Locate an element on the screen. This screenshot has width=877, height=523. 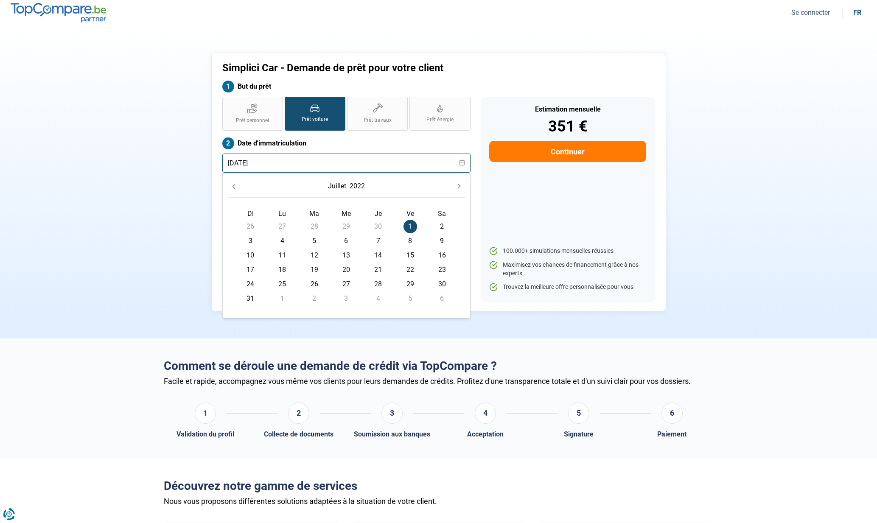
li: 100.000+ simulations mensuelles réussies is located at coordinates (567, 251).